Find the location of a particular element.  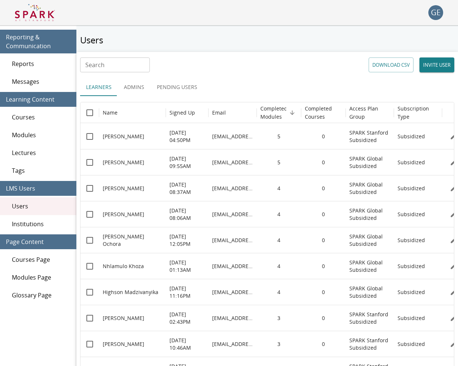

span: Modules is located at coordinates (41, 135).